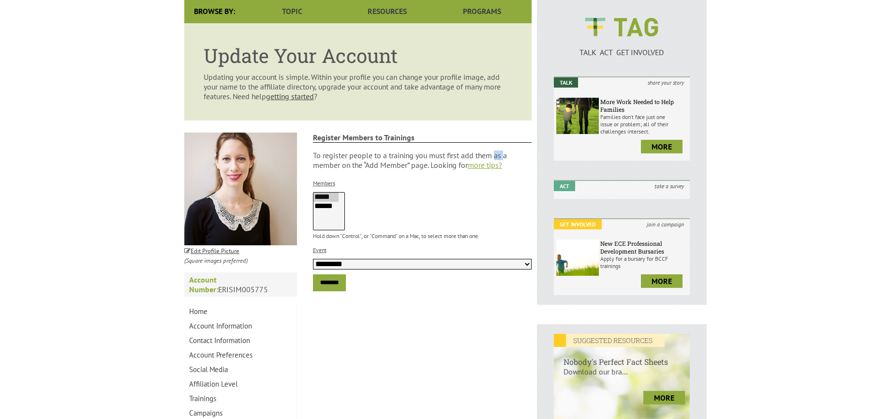 Image resolution: width=891 pixels, height=419 pixels. I want to click on img: BCCF's TAG Logo, so click(621, 27).